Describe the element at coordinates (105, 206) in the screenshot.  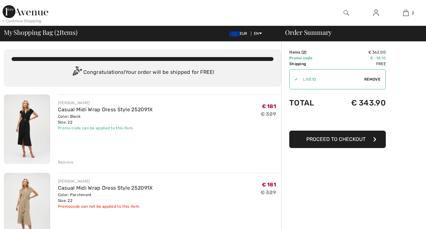
I see `div: Promocode can not be applied to this item` at that location.